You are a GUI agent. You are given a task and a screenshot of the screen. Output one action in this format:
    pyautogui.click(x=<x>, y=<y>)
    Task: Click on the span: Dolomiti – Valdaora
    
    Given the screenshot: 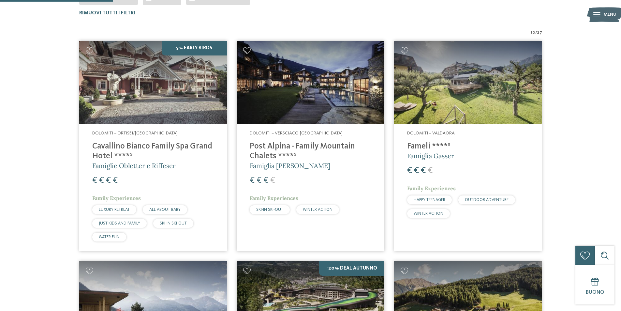 What is the action you would take?
    pyautogui.click(x=431, y=133)
    